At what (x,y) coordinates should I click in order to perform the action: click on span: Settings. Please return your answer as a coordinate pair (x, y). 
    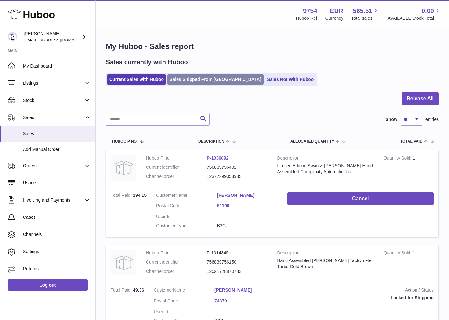
    Looking at the image, I should click on (57, 252).